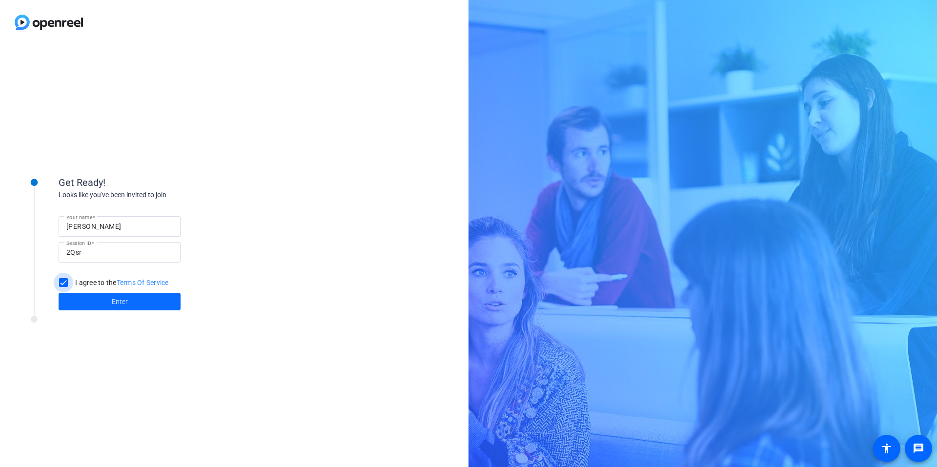 Image resolution: width=937 pixels, height=467 pixels. I want to click on div: Looks like you've been invited to join, so click(156, 195).